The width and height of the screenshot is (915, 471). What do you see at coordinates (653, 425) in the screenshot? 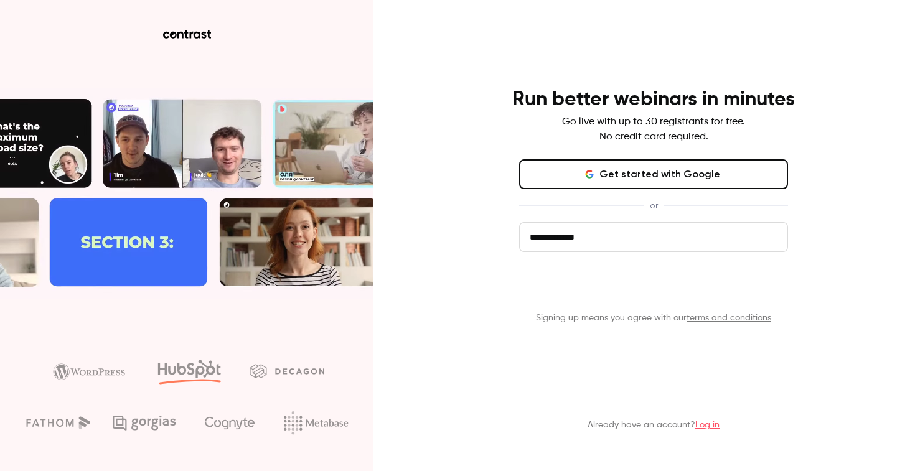
I see `p: Already have an account?` at bounding box center [653, 425].